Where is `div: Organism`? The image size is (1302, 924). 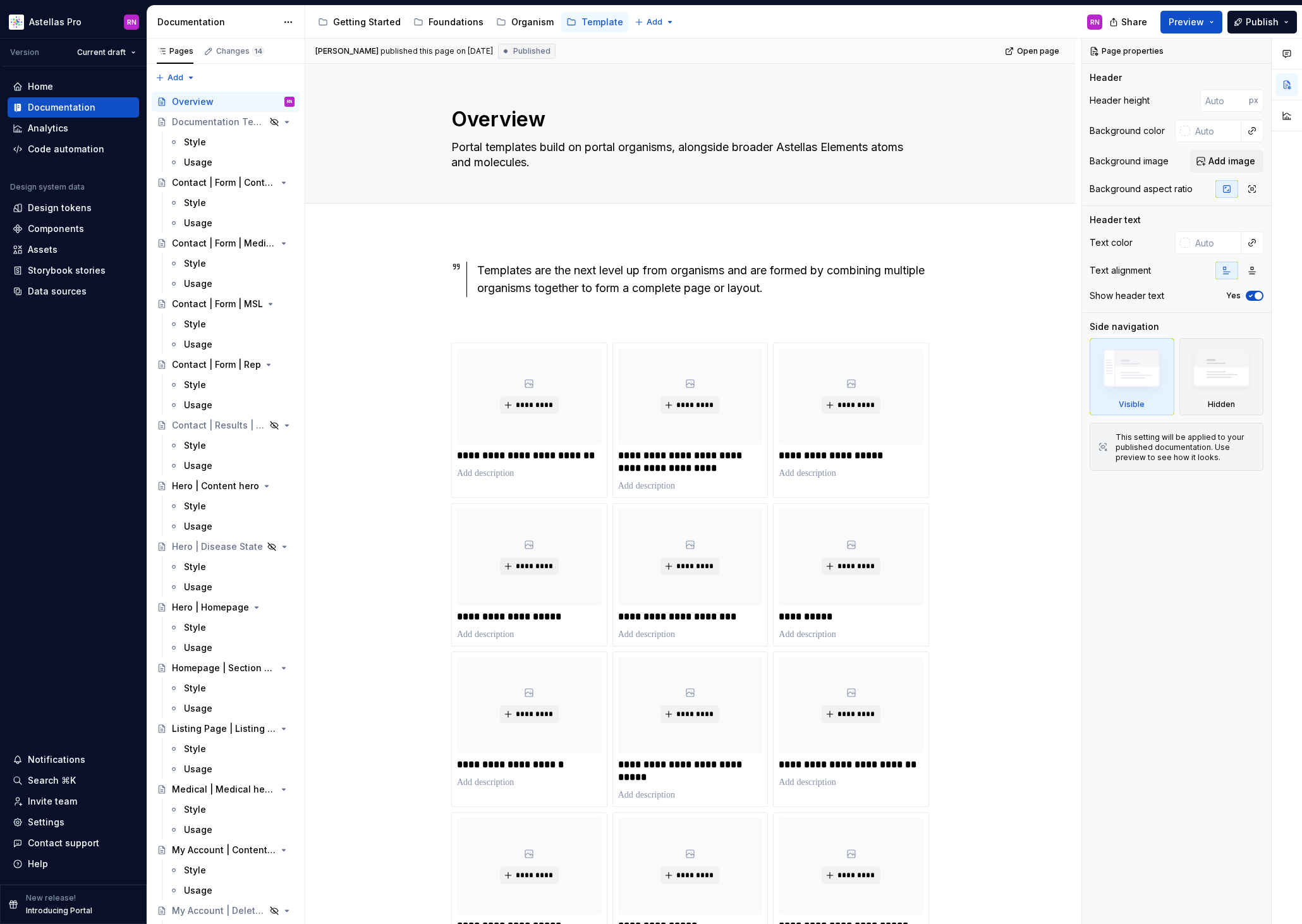
div: Organism is located at coordinates (533, 22).